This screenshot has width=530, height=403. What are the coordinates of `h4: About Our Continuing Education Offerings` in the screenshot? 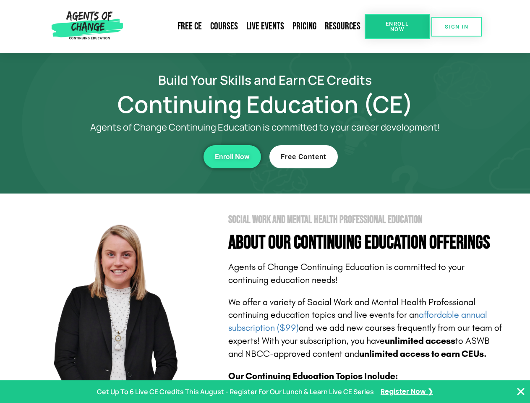 It's located at (366, 243).